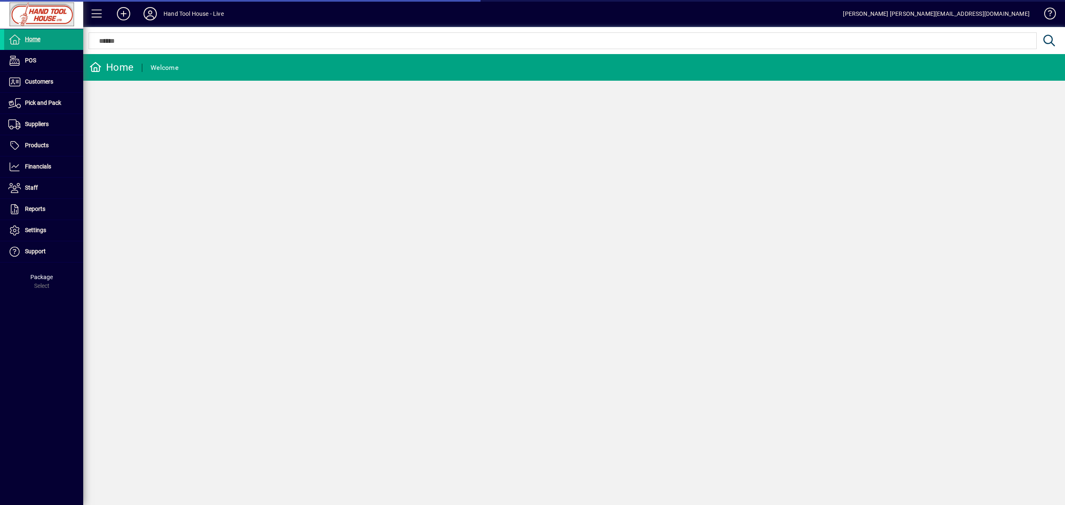 The width and height of the screenshot is (1065, 505). I want to click on button: Profile, so click(150, 14).